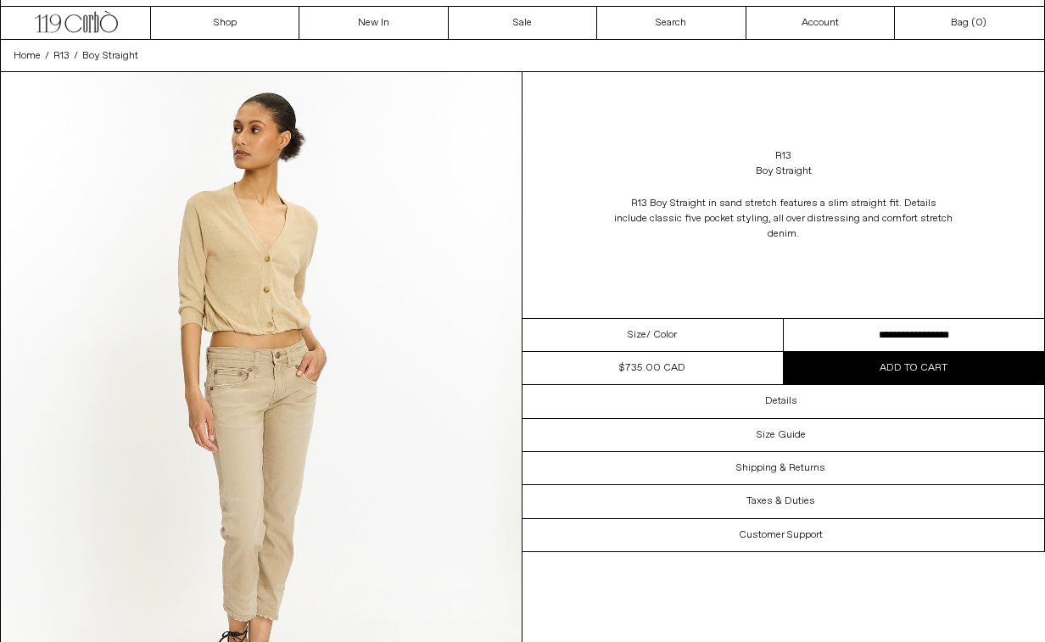 The height and width of the screenshot is (642, 1045). I want to click on a: Home, so click(27, 56).